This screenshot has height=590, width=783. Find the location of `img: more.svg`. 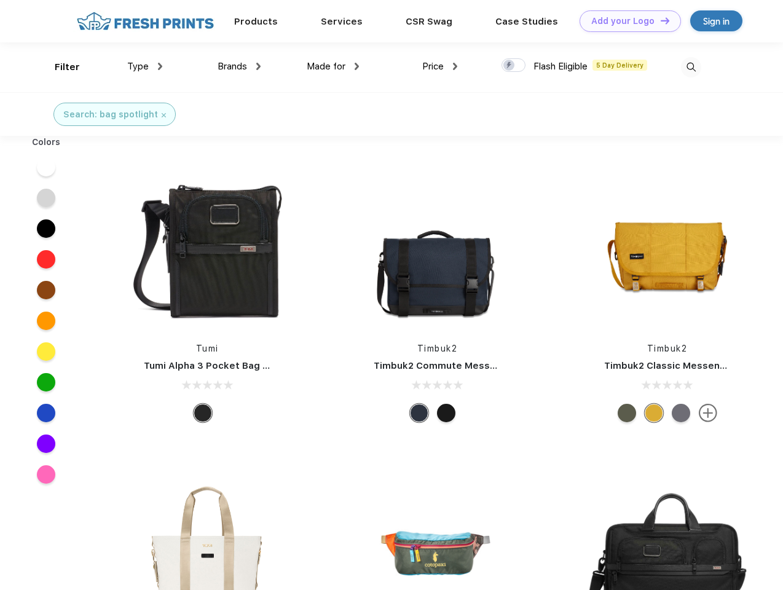

img: more.svg is located at coordinates (708, 413).